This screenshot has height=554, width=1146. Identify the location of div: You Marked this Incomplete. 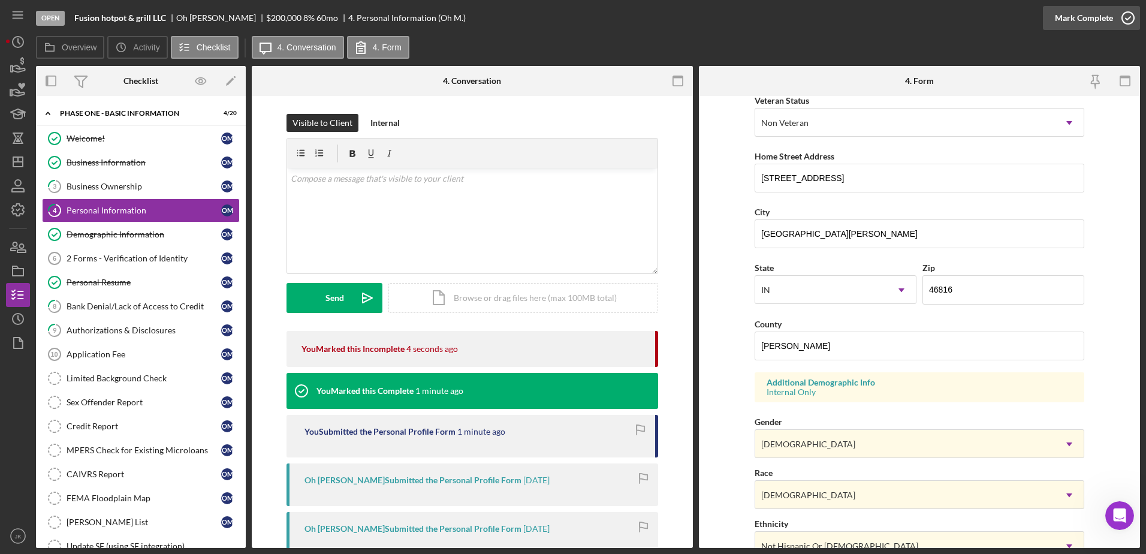
(353, 349).